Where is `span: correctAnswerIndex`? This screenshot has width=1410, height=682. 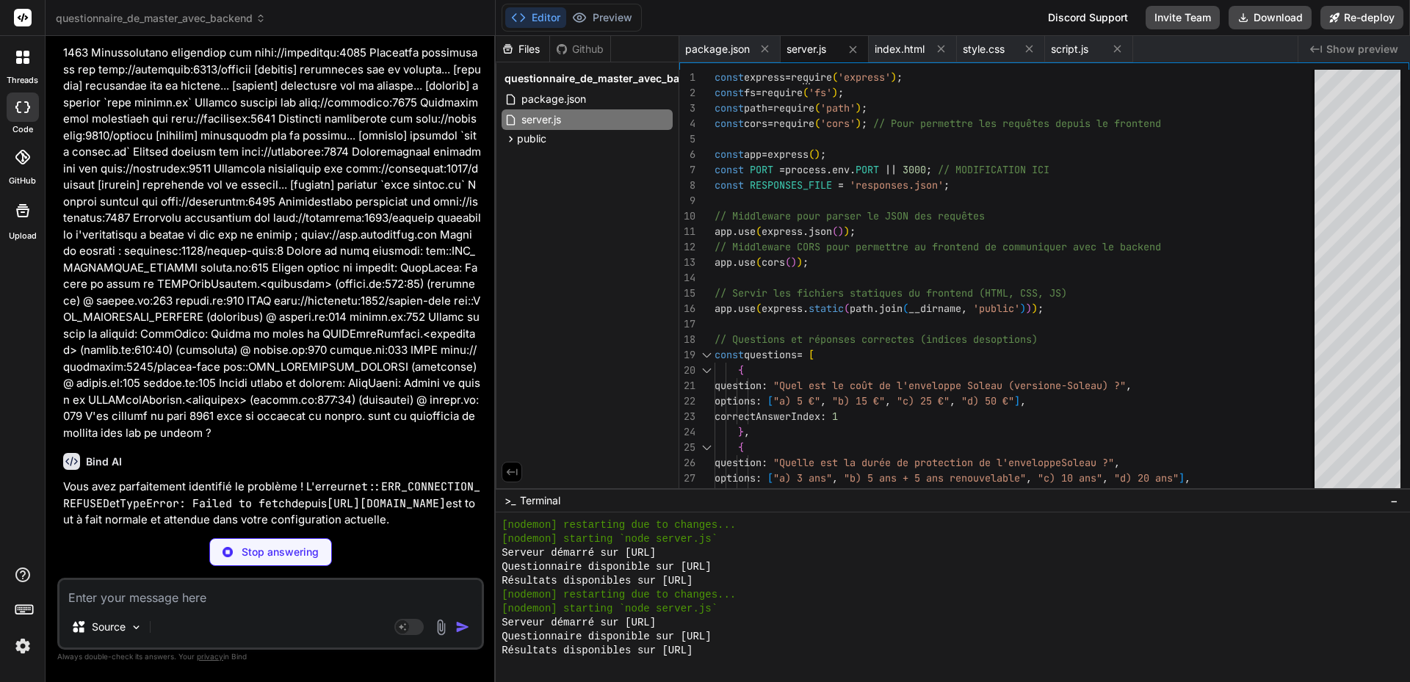
span: correctAnswerIndex is located at coordinates (768, 416).